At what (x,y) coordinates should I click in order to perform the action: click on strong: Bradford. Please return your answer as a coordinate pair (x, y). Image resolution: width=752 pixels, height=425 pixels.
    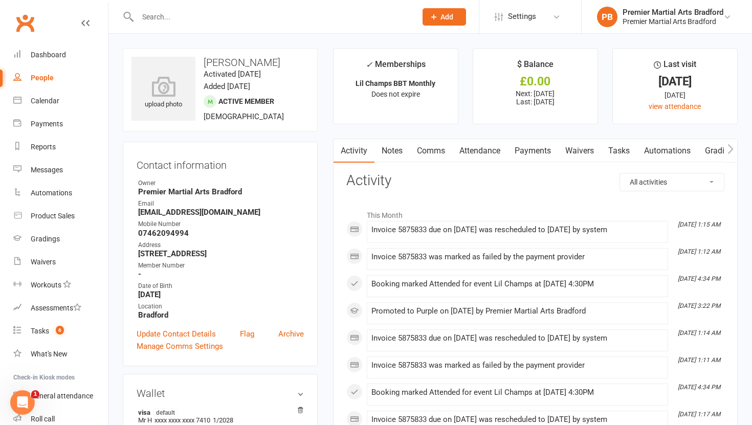
    Looking at the image, I should click on (221, 315).